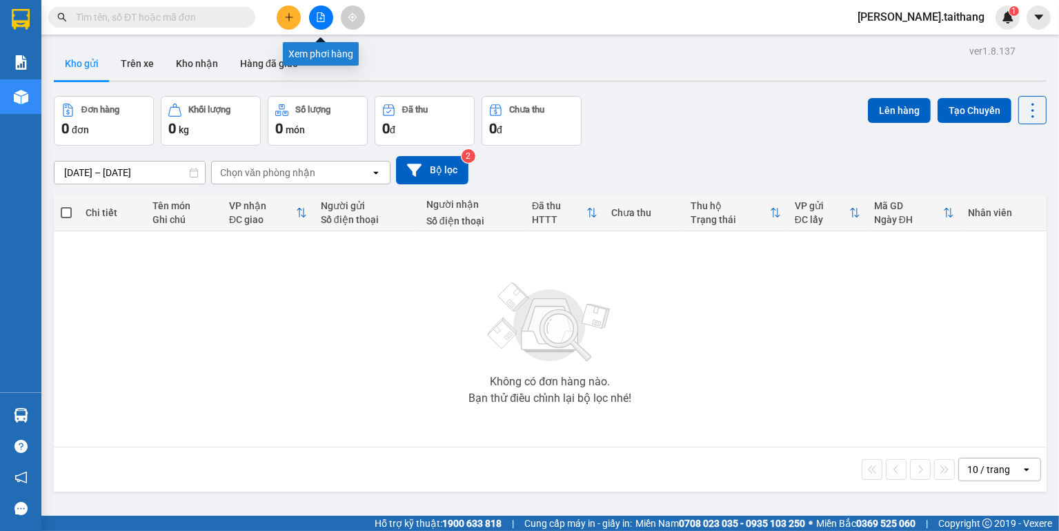  What do you see at coordinates (197, 63) in the screenshot?
I see `button: Kho nhận` at bounding box center [197, 63].